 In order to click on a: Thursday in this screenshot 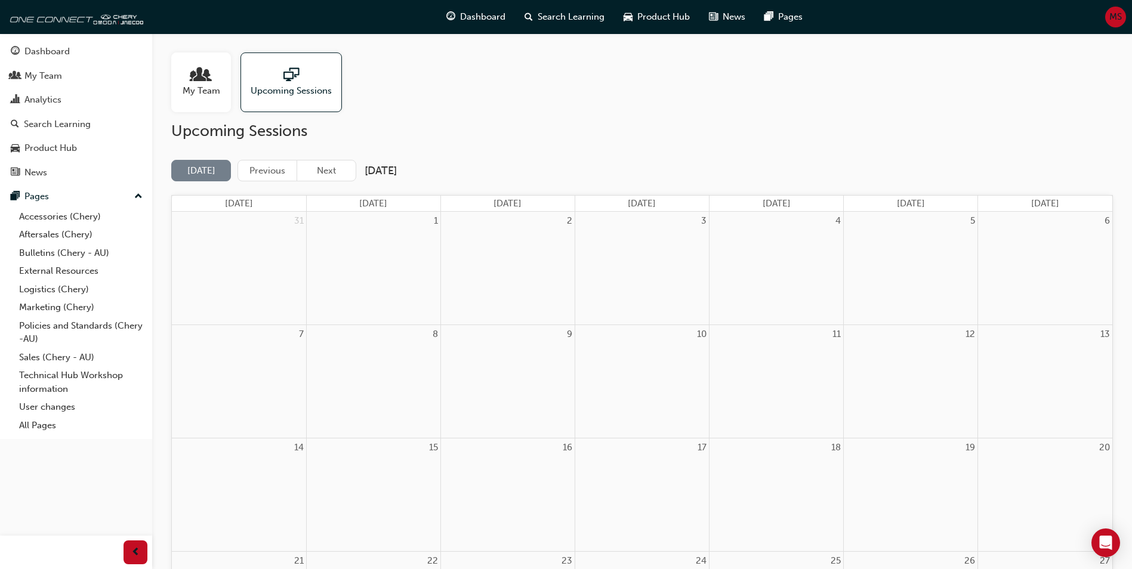, I will do `click(776, 203)`.